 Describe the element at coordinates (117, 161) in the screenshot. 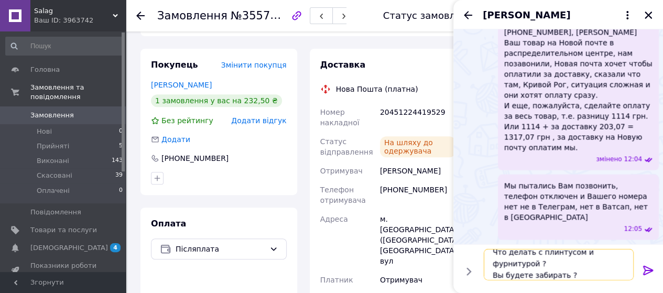

I see `span: 143` at that location.